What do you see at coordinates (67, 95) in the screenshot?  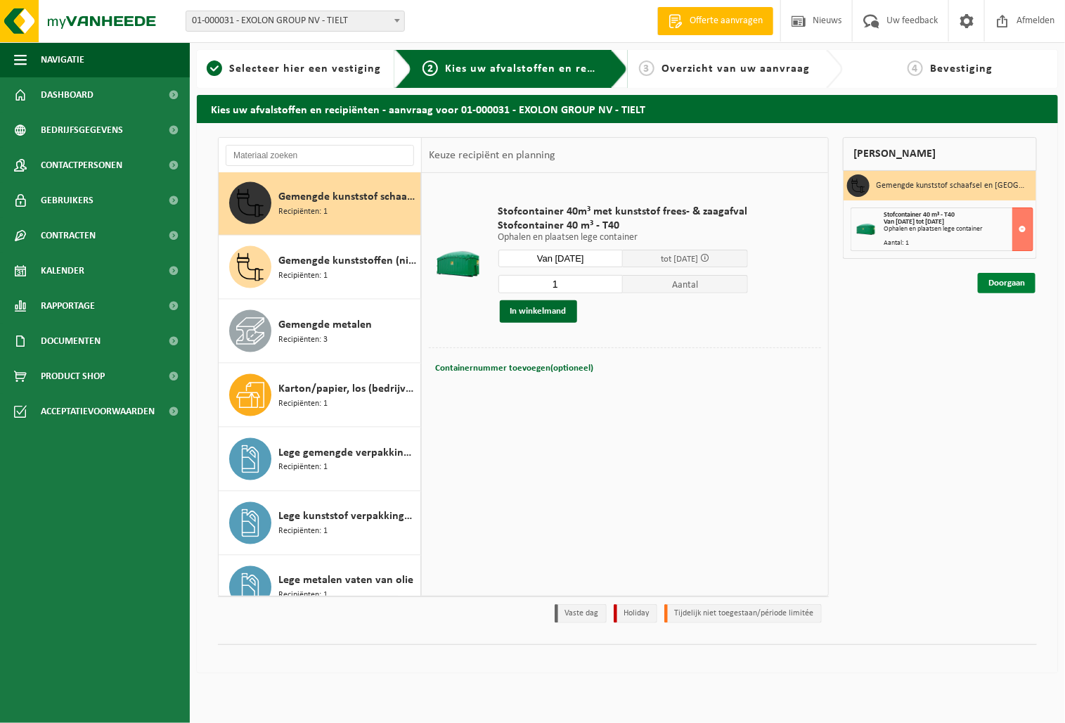 I see `span: Dashboard` at bounding box center [67, 95].